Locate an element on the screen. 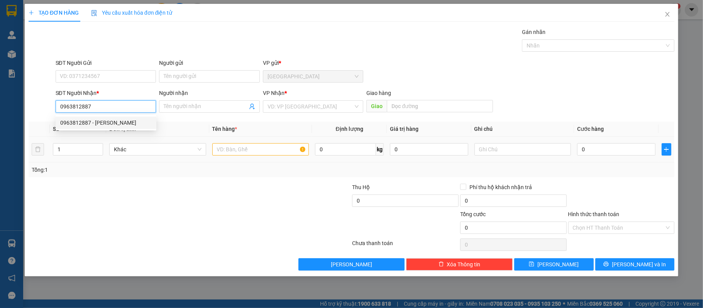  label: Hình thức thanh toán is located at coordinates (594, 214).